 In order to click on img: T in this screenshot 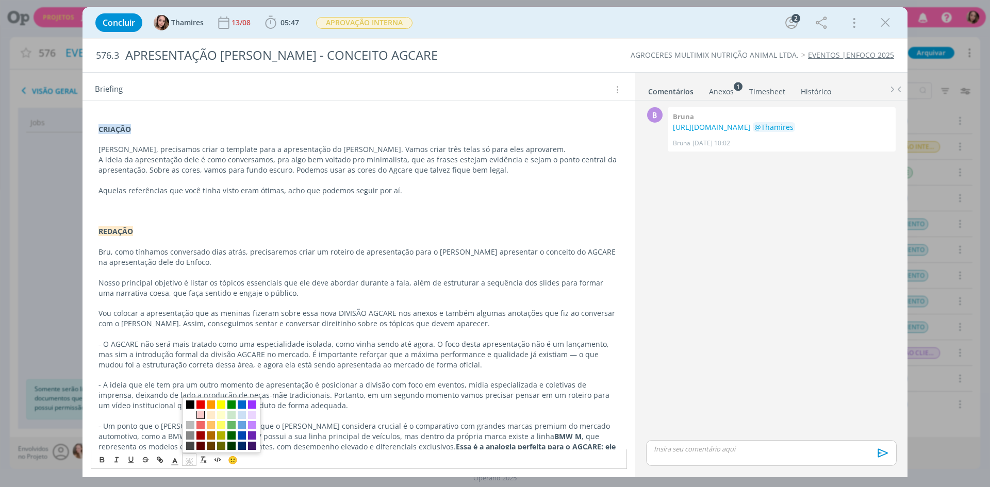, I will do `click(161, 23)`.